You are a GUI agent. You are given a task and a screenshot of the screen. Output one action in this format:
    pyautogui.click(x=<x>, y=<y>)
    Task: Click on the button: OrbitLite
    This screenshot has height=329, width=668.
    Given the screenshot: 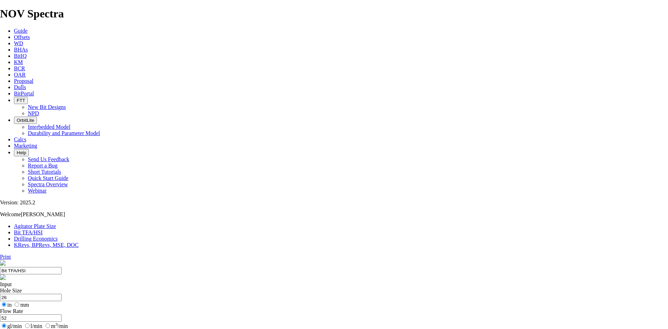 What is the action you would take?
    pyautogui.click(x=25, y=120)
    